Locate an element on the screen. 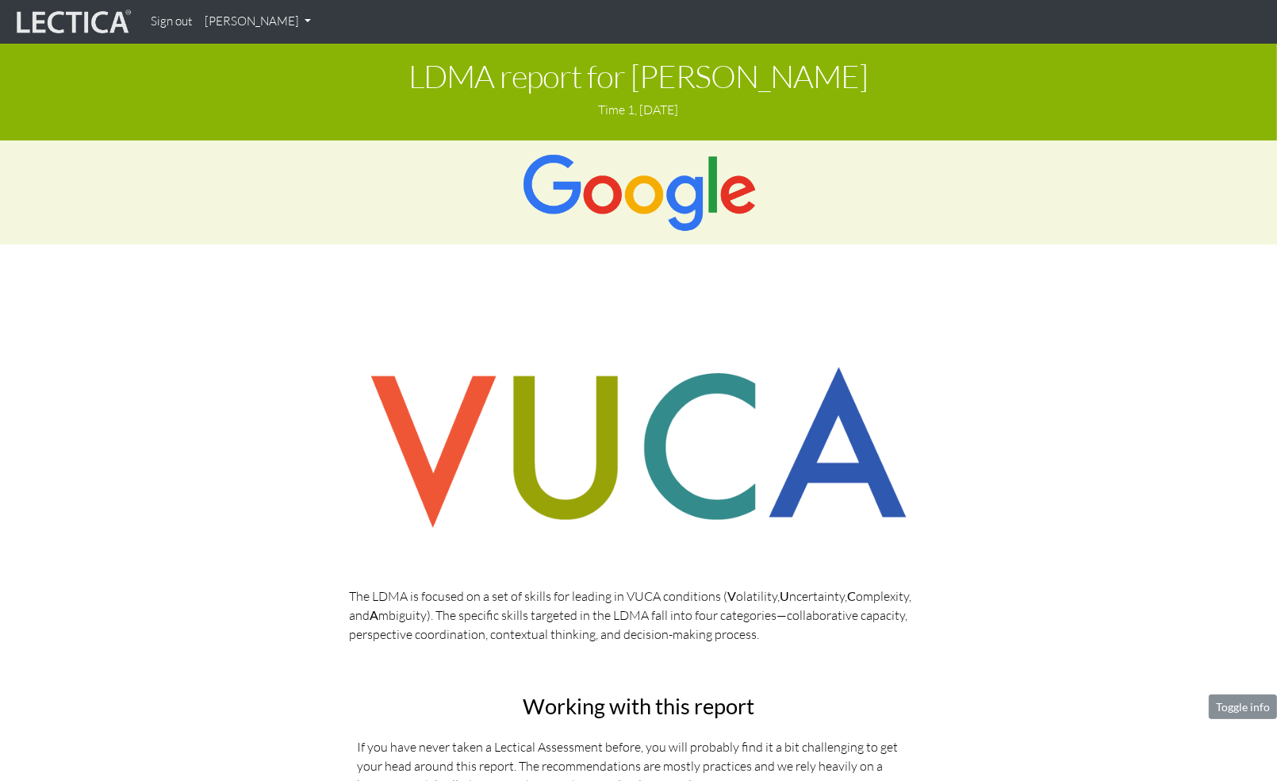 This screenshot has height=781, width=1277. p: The LDMA is focused on a set of skills for leading in VUCA conditions ( olatility, ncertainty, om... is located at coordinates (639, 615).